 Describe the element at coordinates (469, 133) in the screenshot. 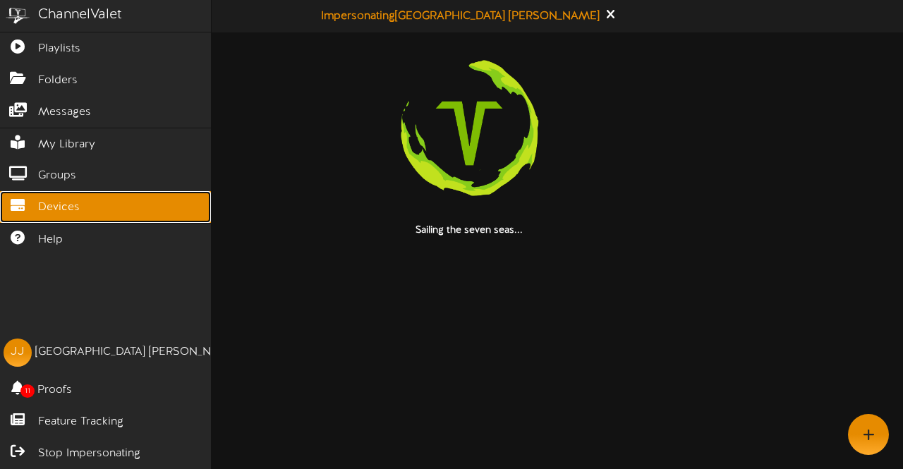

I see `img: loading-spinner-3.png` at that location.